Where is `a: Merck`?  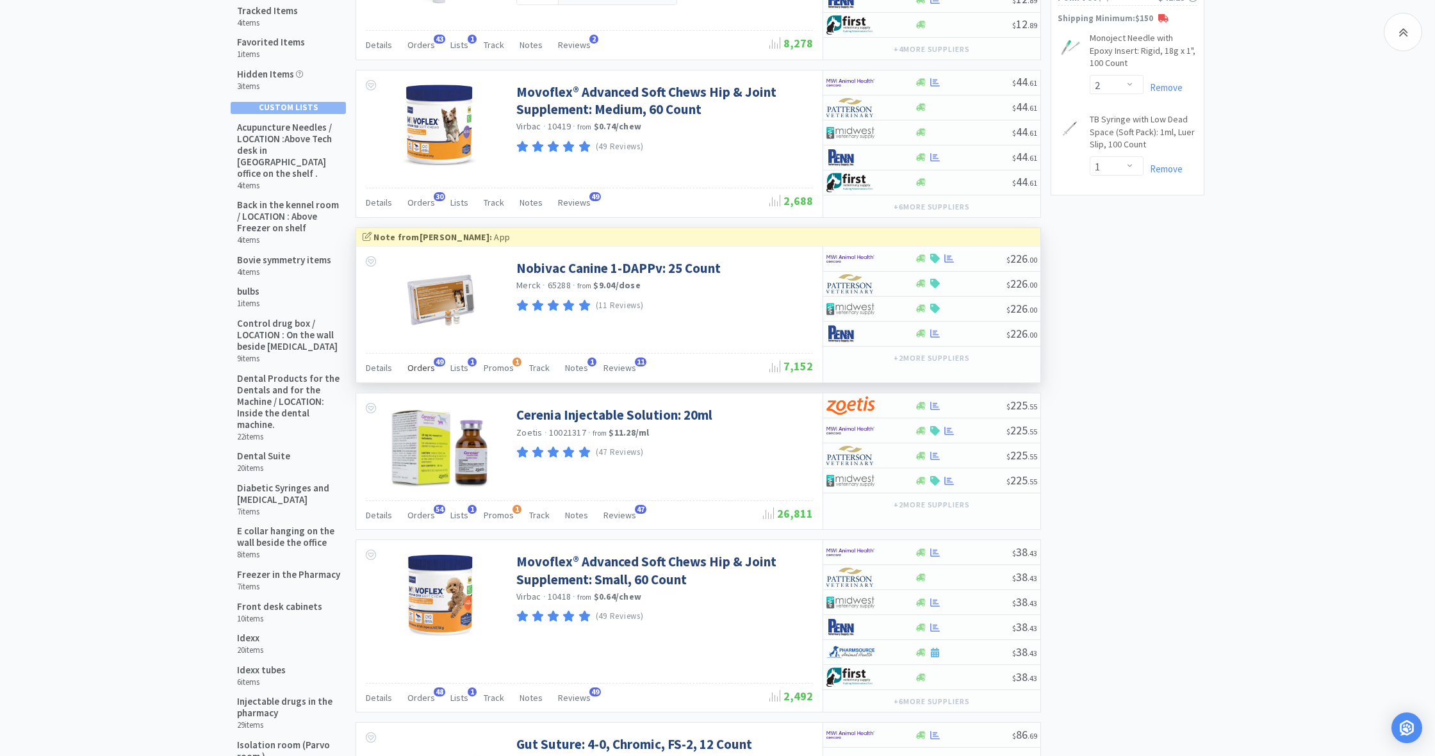 a: Merck is located at coordinates (529, 285).